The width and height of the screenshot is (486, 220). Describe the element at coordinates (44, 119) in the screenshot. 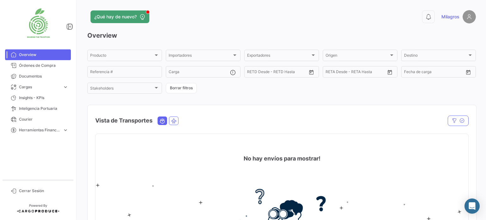

I see `span: Courier` at that location.